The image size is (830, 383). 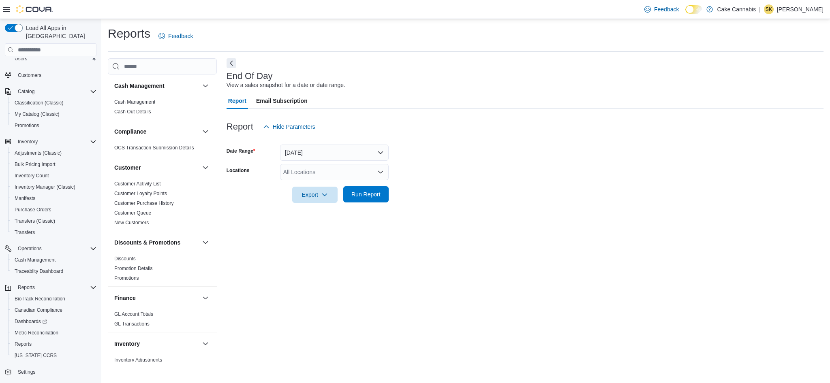 I want to click on button: Catalog, so click(x=51, y=92).